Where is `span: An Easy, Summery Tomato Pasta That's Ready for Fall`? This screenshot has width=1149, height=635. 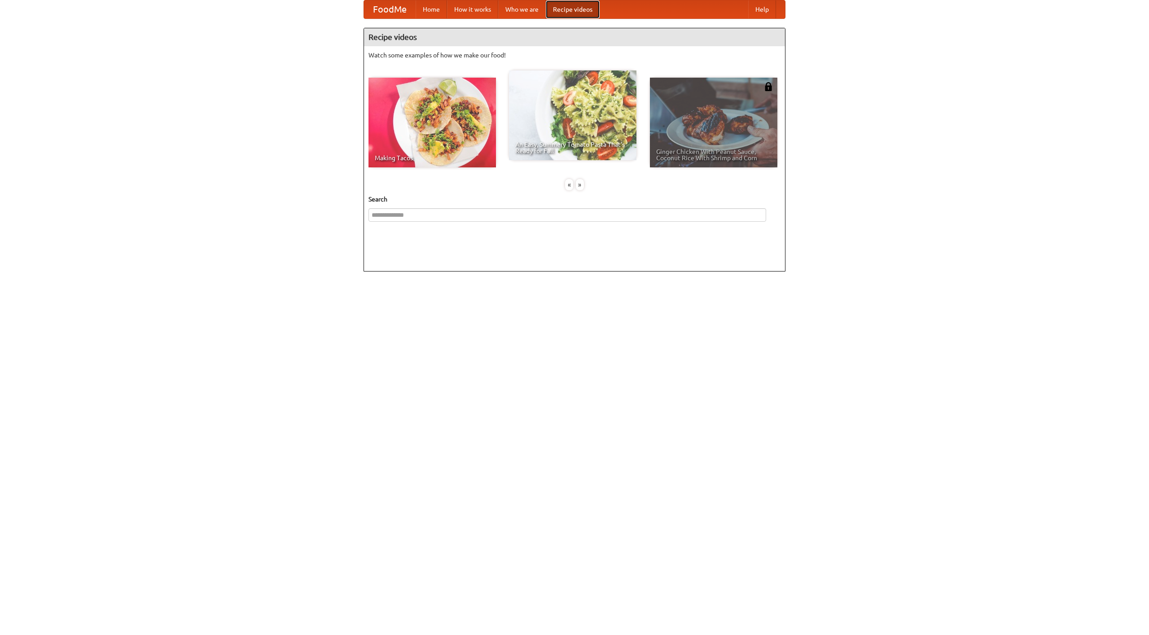 span: An Easy, Summery Tomato Pasta That's Ready for Fall is located at coordinates (573, 148).